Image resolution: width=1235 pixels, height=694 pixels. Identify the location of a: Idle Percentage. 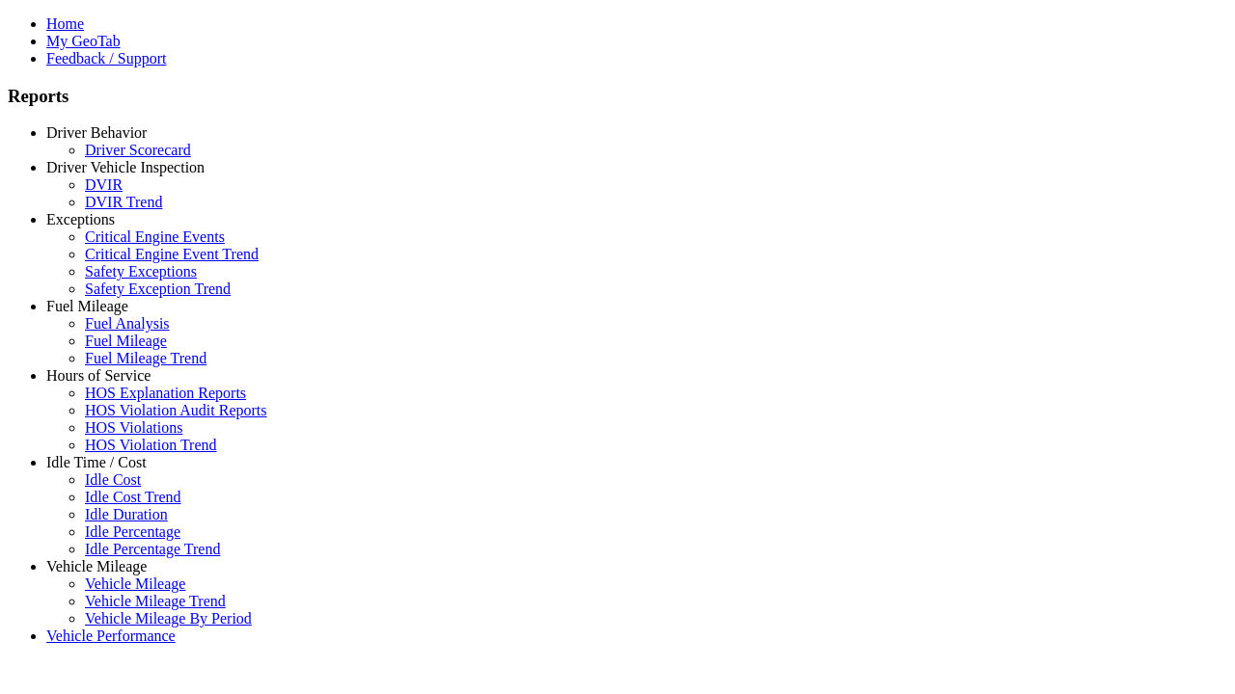
(132, 531).